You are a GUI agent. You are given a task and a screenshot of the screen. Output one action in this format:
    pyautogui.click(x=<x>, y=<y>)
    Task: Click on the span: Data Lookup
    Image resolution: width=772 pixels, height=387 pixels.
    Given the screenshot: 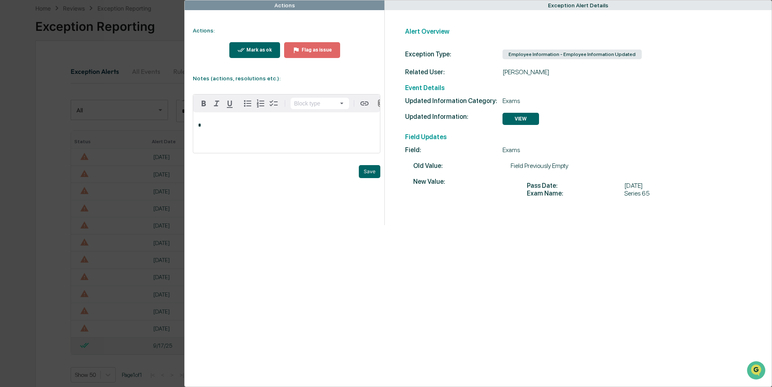 What is the action you would take?
    pyautogui.click(x=34, y=122)
    